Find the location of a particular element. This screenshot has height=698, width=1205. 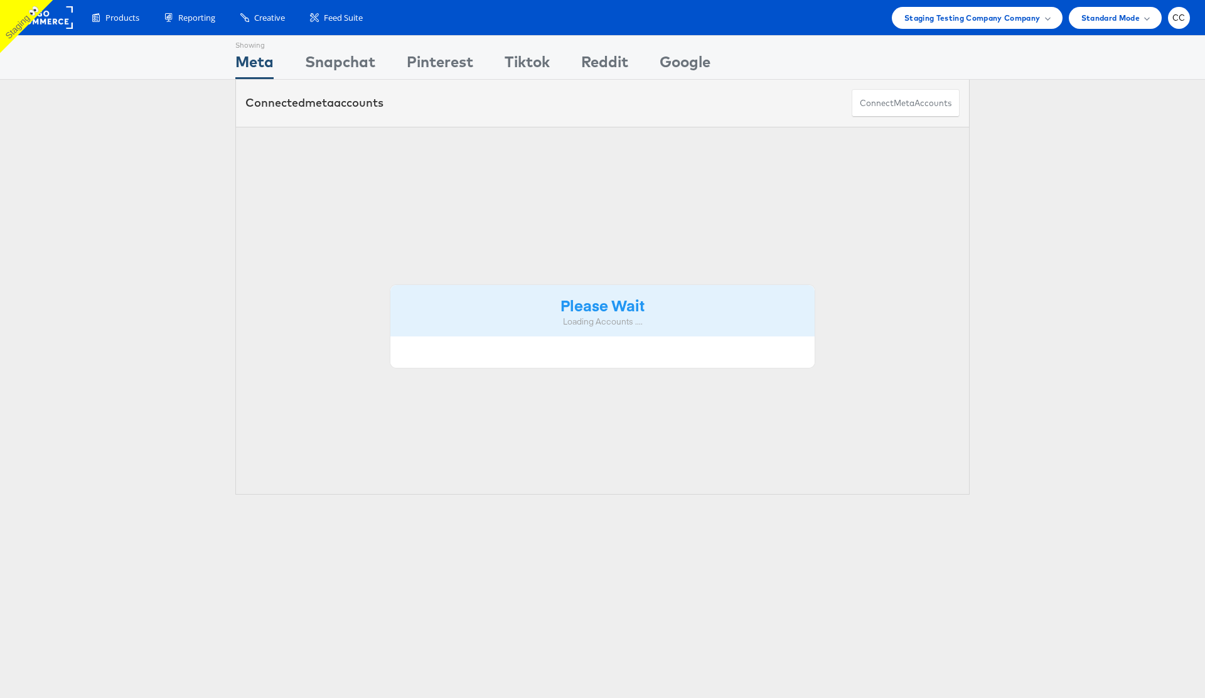

div: Meta is located at coordinates (254, 65).